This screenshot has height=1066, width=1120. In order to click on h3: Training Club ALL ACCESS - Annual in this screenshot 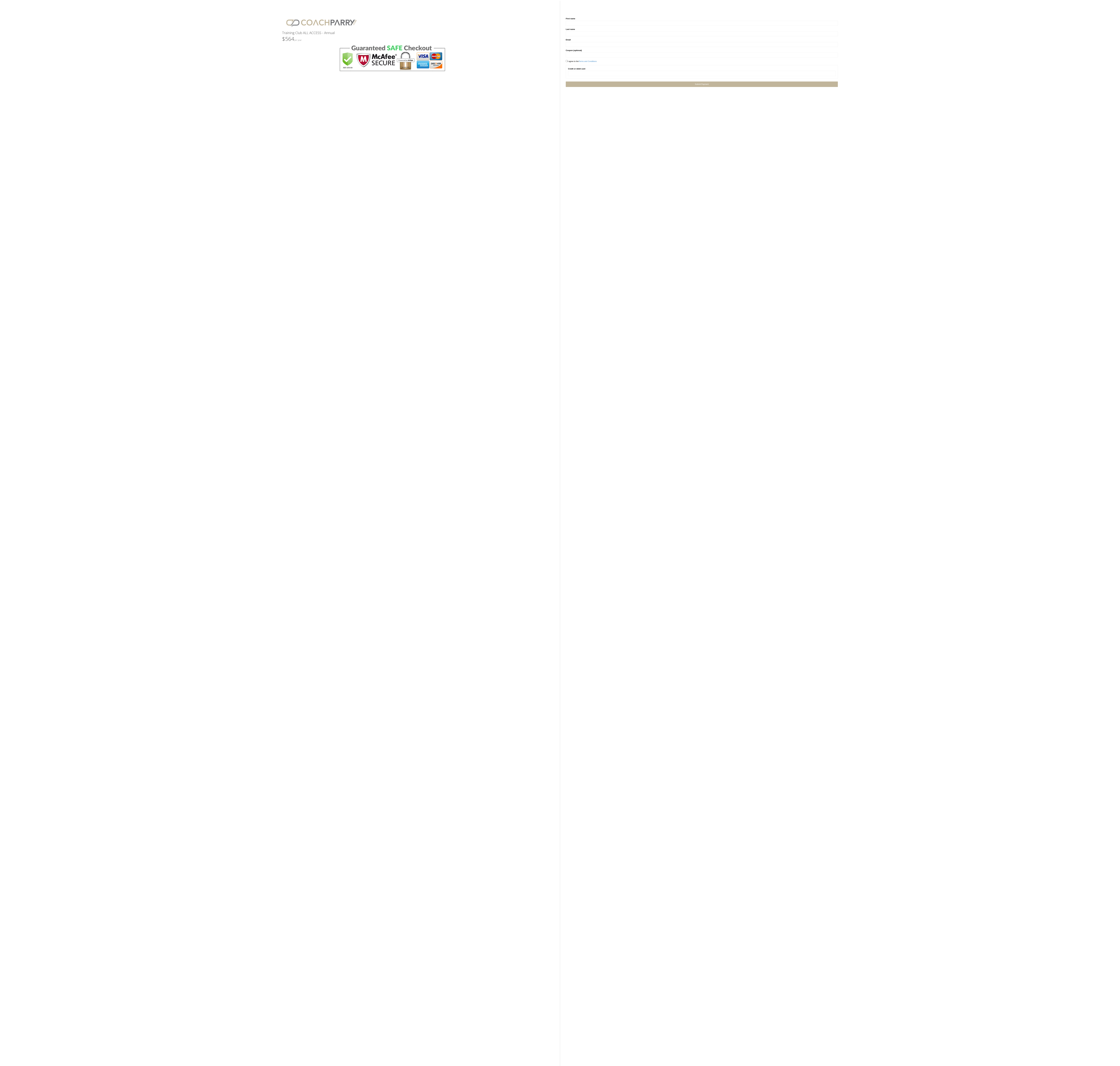, I will do `click(418, 33)`.